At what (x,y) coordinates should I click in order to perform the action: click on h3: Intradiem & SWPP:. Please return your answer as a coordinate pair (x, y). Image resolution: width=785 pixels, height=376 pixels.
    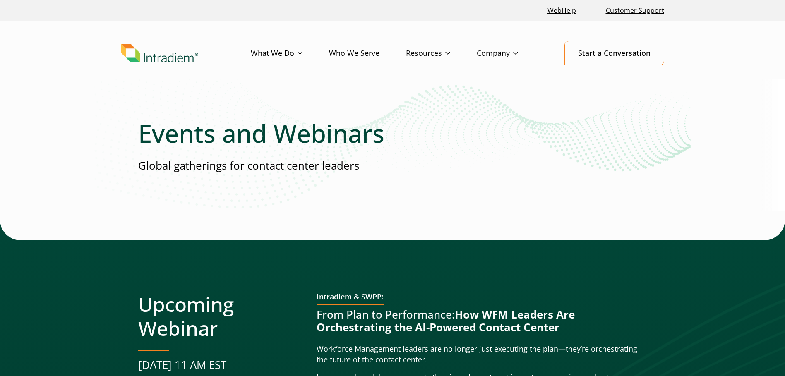
    Looking at the image, I should click on (350, 299).